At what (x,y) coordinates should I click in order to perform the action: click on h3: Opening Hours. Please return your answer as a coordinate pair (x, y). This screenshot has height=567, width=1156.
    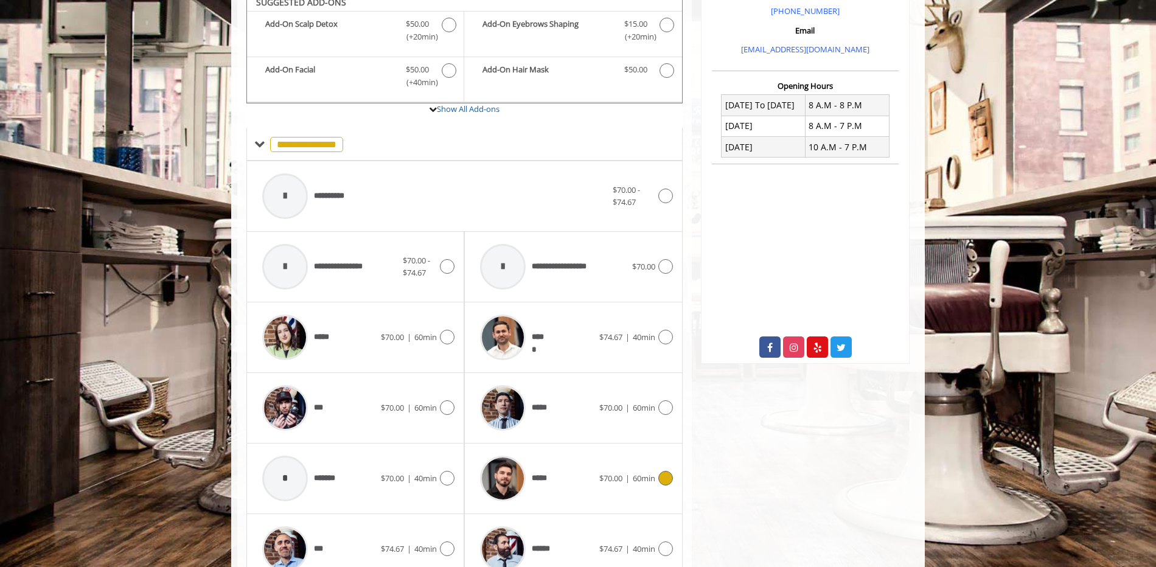
    Looking at the image, I should click on (805, 86).